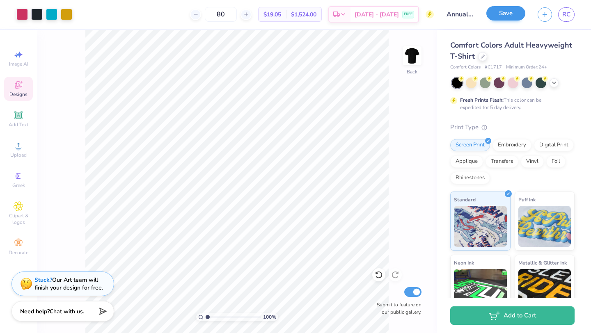 This screenshot has height=333, width=591. What do you see at coordinates (465, 67) in the screenshot?
I see `span: Comfort Colors` at bounding box center [465, 67].